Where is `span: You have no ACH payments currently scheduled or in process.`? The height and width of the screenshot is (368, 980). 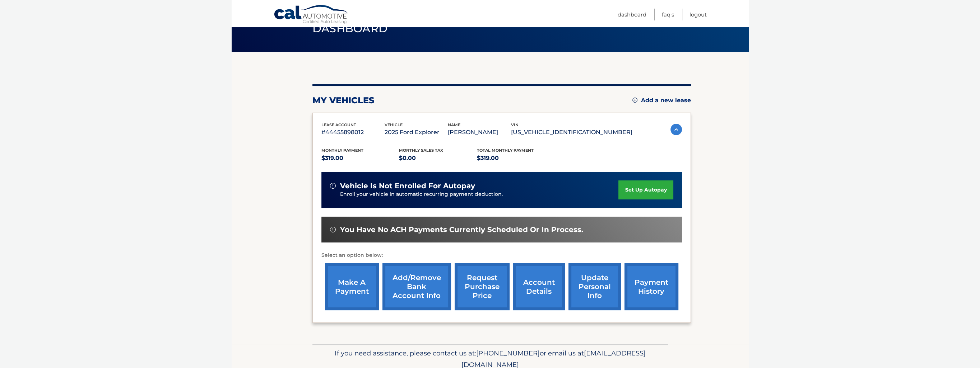 span: You have no ACH payments currently scheduled or in process. is located at coordinates (461, 230).